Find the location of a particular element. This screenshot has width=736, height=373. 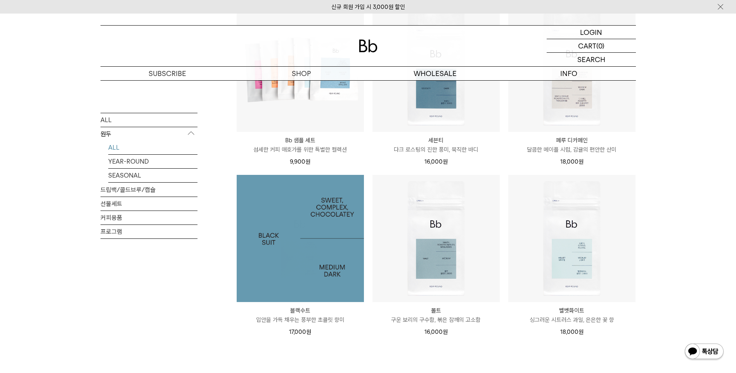

a: 몰트 구운 보리의 구수함, 볶은 참깨의 고소함 is located at coordinates (436, 315).